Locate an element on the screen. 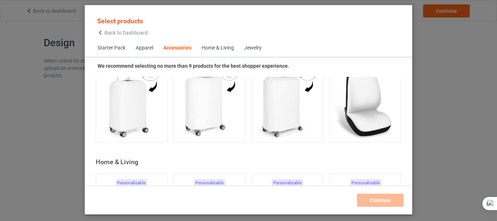  span: Starter Pack is located at coordinates (111, 48).